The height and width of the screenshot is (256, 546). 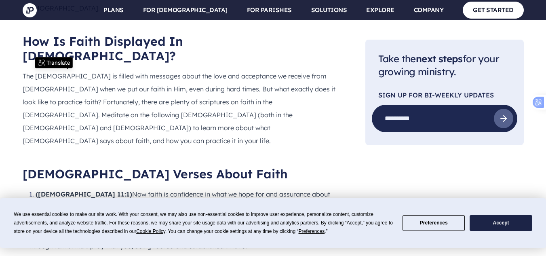 What do you see at coordinates (203, 223) in the screenshot?
I see `div: We use essential cookies to make our site work. With your consent, we may also use non-essential ...` at bounding box center [203, 223].